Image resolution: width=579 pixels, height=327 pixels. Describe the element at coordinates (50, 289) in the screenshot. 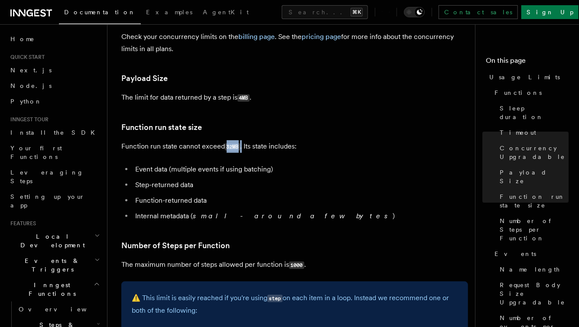

I see `span: Inngest Functions` at that location.